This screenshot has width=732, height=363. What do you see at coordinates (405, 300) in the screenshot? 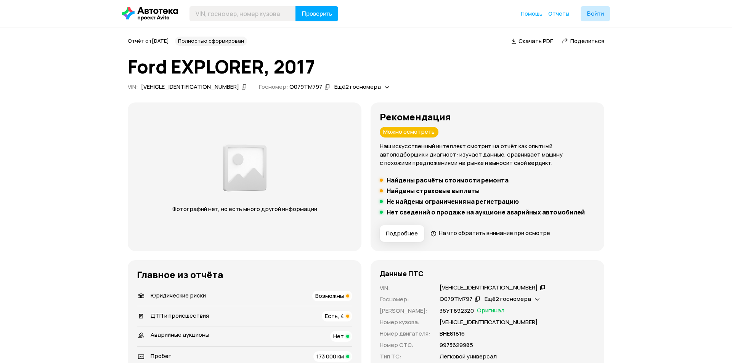
I see `p: Госномер :` at bounding box center [405, 300].